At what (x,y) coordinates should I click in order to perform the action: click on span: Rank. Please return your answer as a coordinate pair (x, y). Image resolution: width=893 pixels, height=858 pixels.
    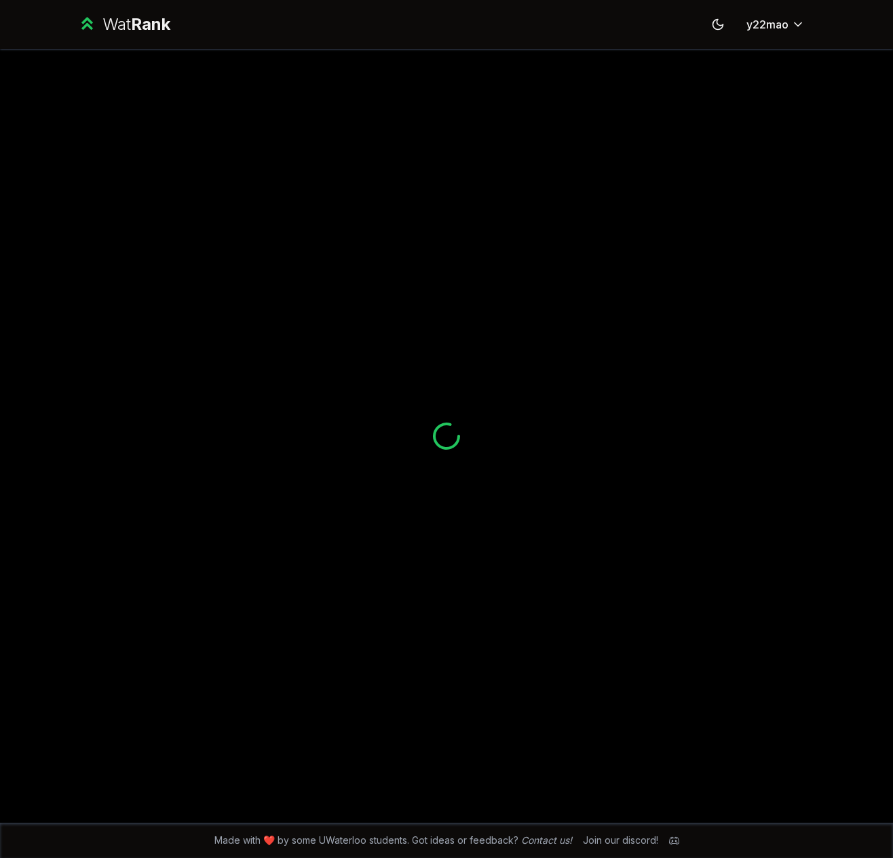
    Looking at the image, I should click on (151, 24).